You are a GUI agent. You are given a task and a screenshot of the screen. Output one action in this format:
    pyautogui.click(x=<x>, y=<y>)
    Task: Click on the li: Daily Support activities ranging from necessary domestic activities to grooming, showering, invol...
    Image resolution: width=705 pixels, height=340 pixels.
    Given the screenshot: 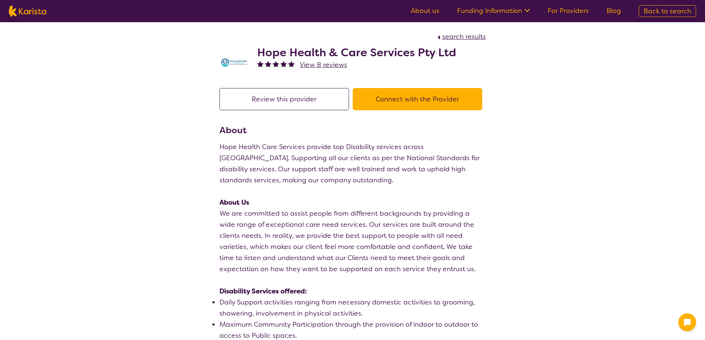 What is the action you would take?
    pyautogui.click(x=353, y=308)
    